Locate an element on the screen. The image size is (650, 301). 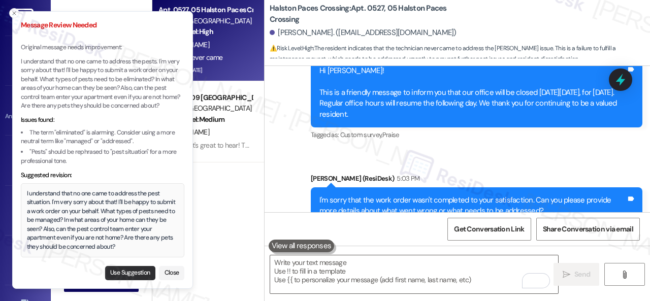
a: Insights • is located at coordinates (25, 210).